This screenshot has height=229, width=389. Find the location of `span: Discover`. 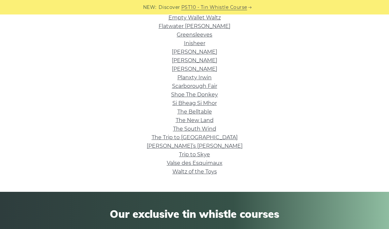

span: Discover is located at coordinates (169, 7).